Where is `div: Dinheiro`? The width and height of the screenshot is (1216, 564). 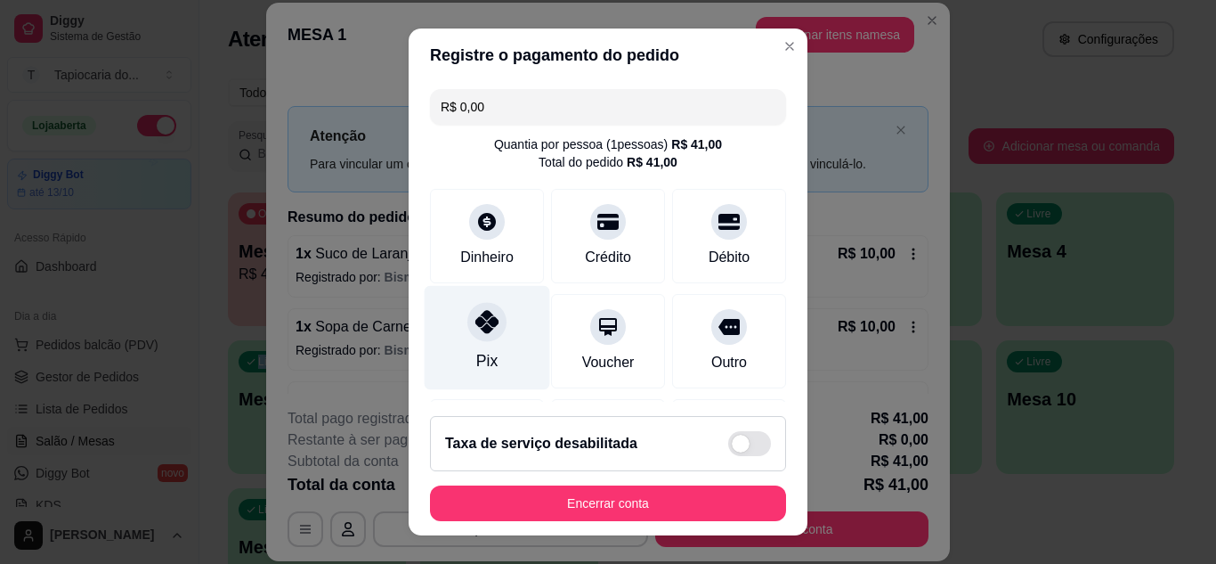 div: Dinheiro is located at coordinates (487, 257).